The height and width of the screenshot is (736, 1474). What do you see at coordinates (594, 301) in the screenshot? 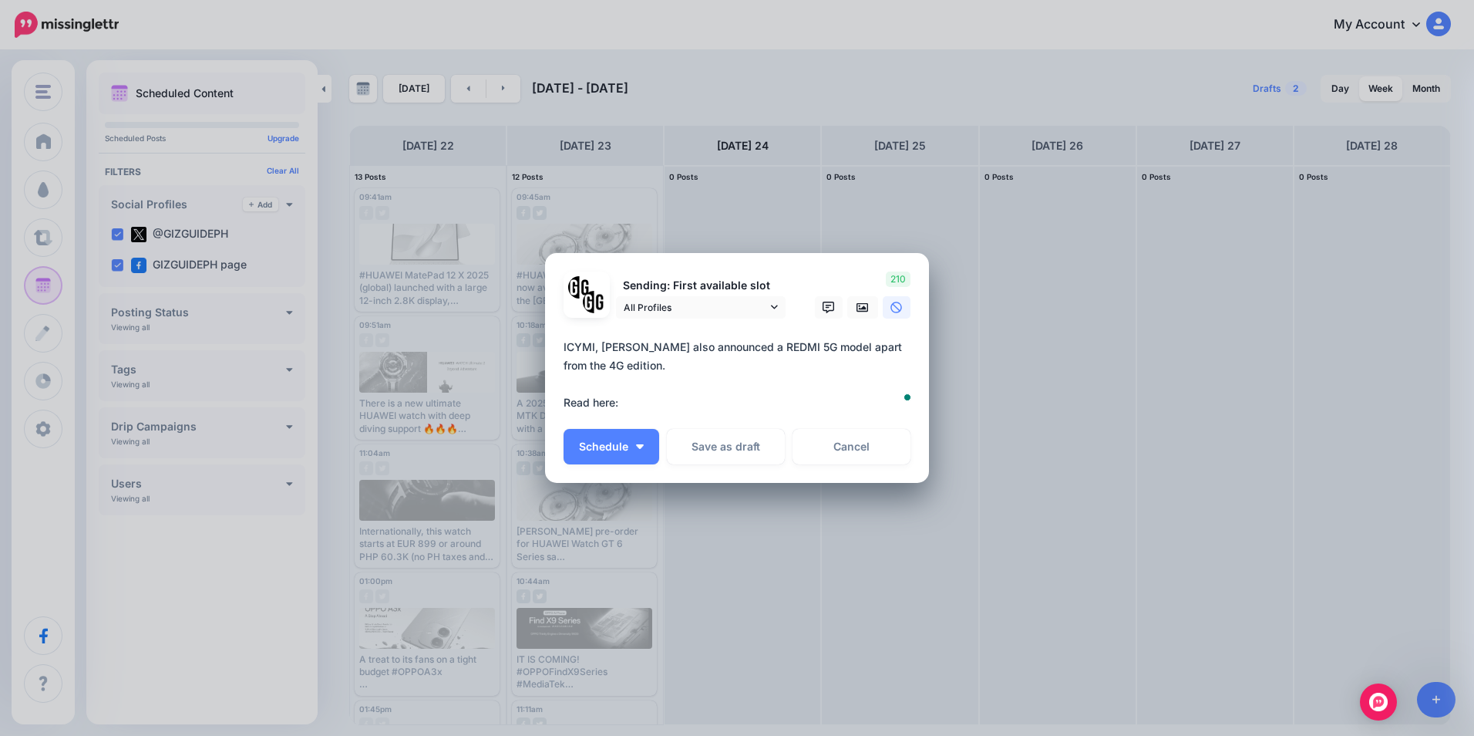
I see `img: JT5sWCfR-79925.png` at bounding box center [594, 301].